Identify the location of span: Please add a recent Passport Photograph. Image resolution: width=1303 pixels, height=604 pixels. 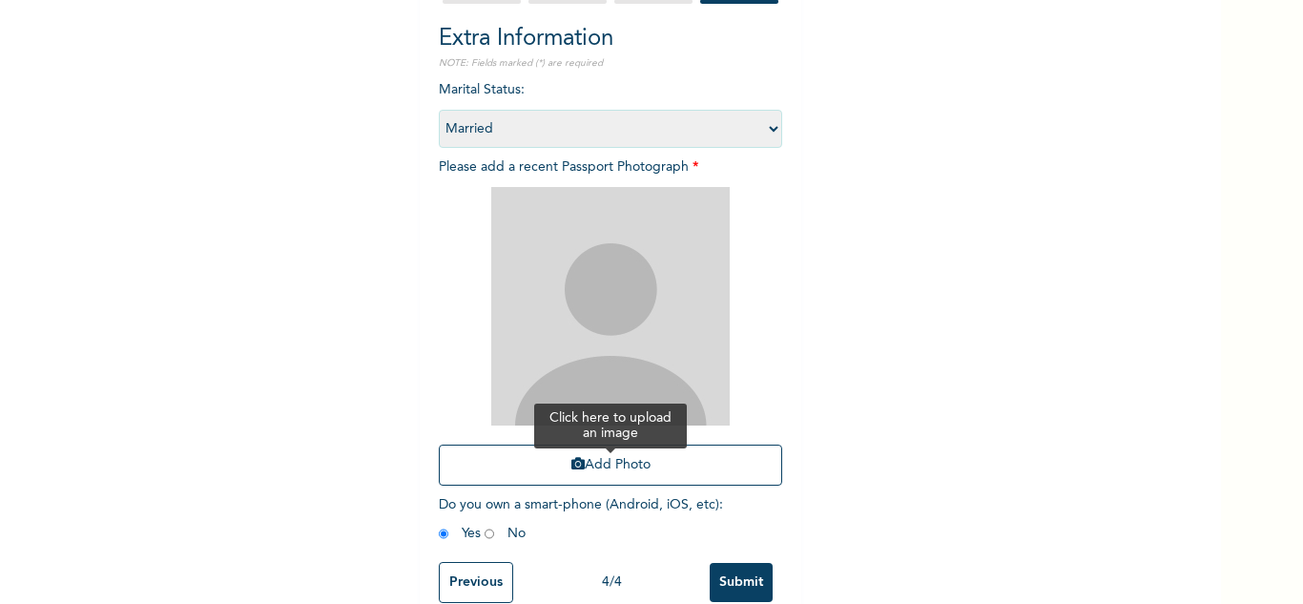
(611, 327).